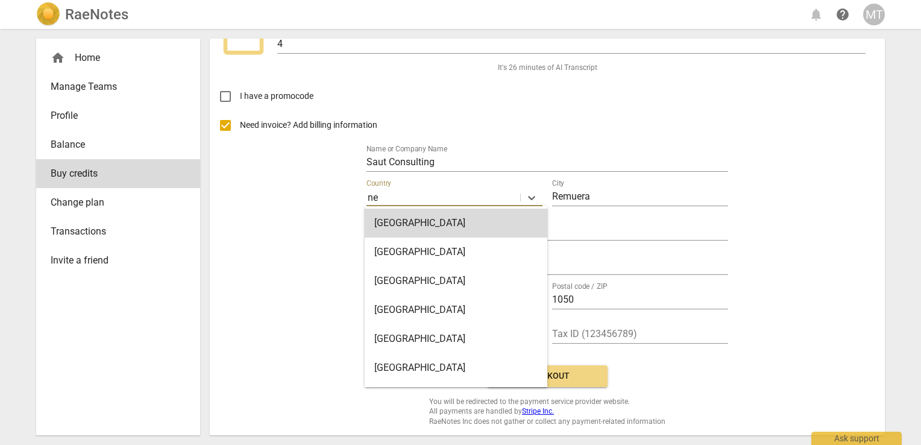  Describe the element at coordinates (843, 14) in the screenshot. I see `a: Help` at that location.